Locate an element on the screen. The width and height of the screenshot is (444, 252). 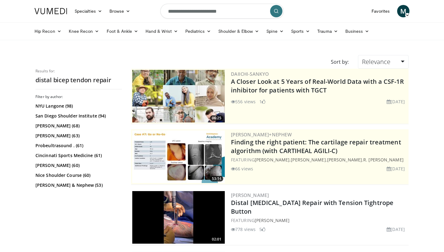
a: 53:14 is located at coordinates (179, 156).